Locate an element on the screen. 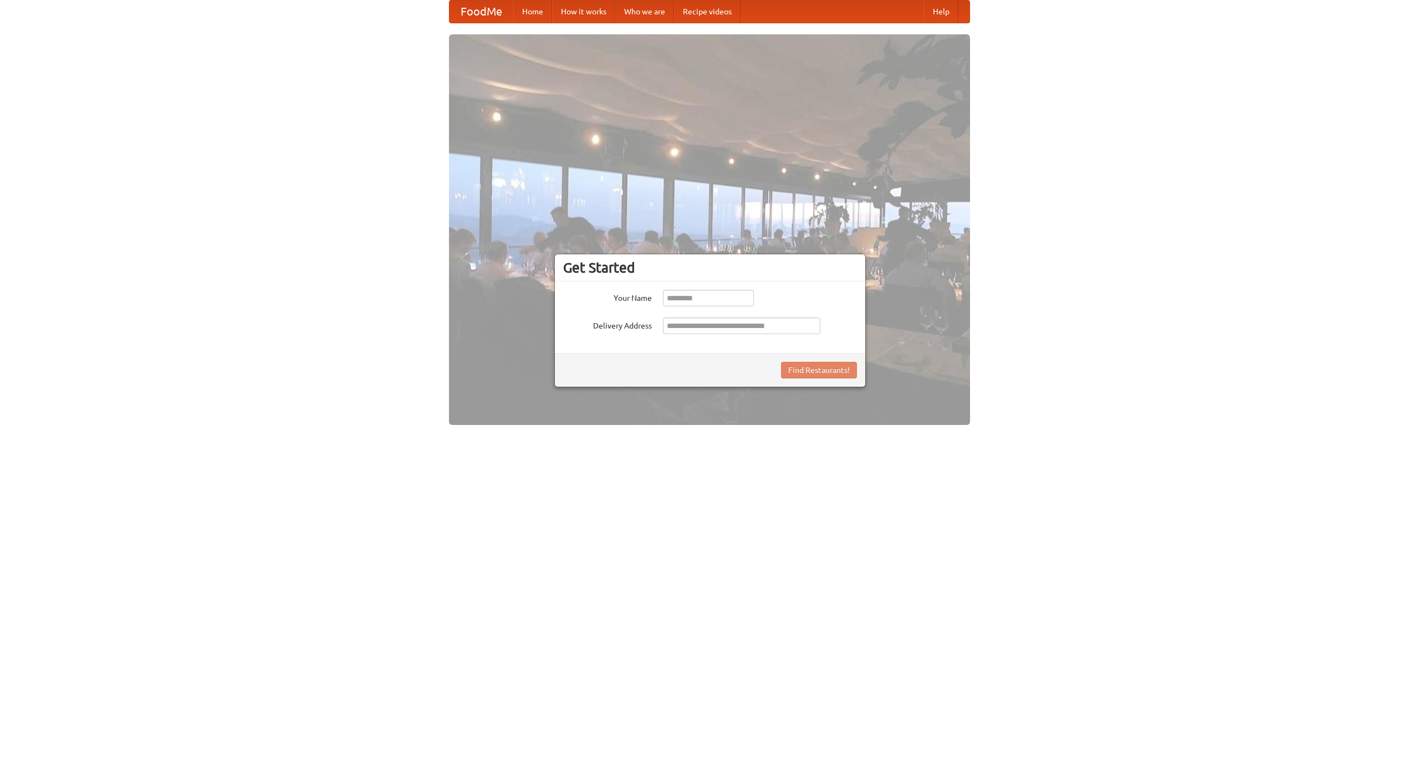 The width and height of the screenshot is (1419, 784). a: Recipe videos is located at coordinates (707, 12).